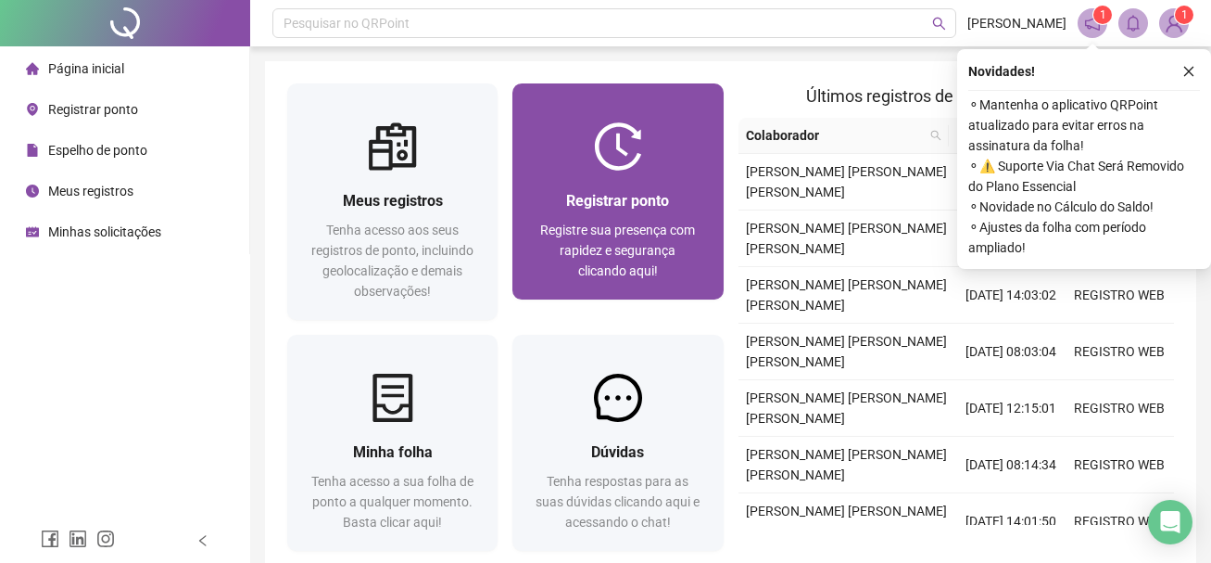  What do you see at coordinates (835, 135) in the screenshot?
I see `span: Colaborador` at bounding box center [835, 135].